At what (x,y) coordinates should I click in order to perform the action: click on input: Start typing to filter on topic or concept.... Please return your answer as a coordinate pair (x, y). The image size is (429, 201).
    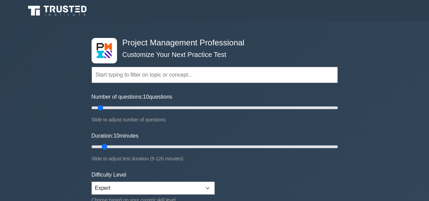
    Looking at the image, I should click on (215, 75).